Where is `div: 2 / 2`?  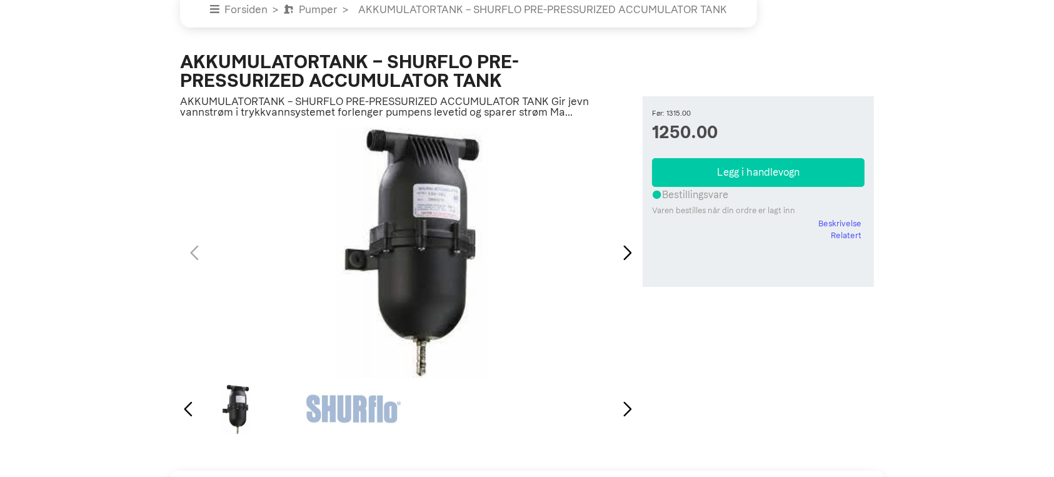
div: 2 / 2 is located at coordinates (353, 410).